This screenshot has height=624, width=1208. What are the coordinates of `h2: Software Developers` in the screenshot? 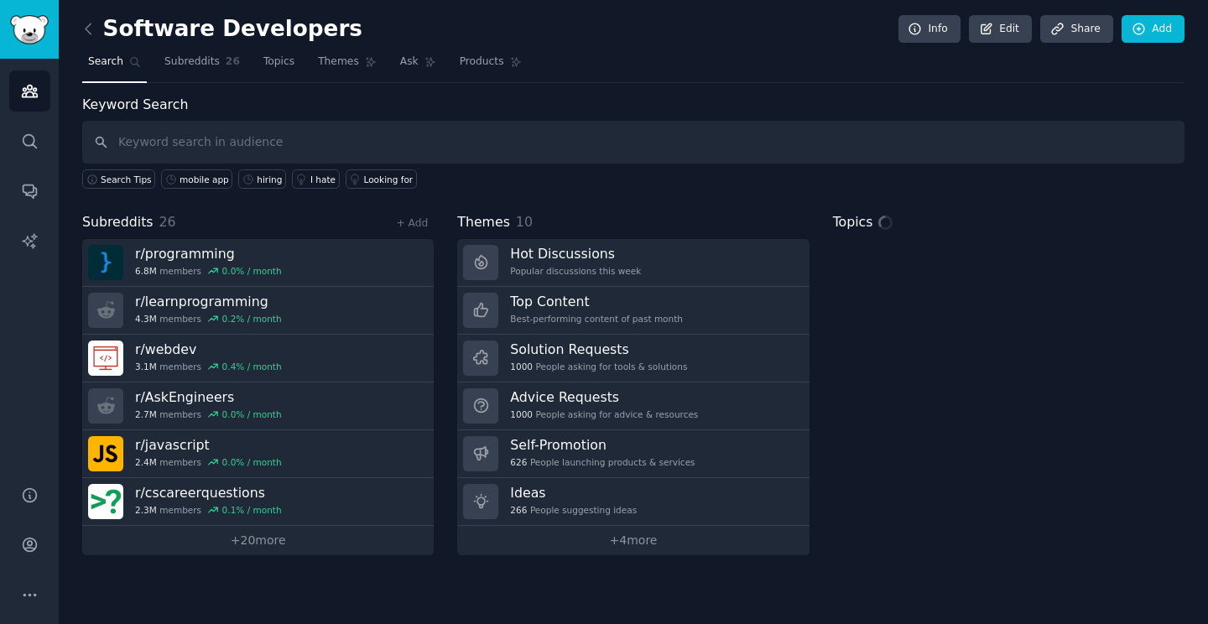 It's located at (222, 29).